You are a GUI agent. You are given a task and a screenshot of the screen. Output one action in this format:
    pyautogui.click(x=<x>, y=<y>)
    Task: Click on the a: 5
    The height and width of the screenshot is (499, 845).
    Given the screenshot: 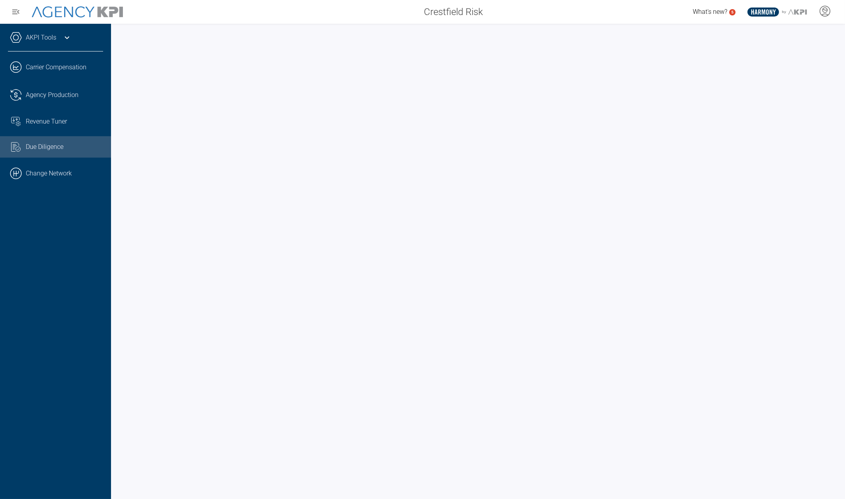 What is the action you would take?
    pyautogui.click(x=732, y=12)
    